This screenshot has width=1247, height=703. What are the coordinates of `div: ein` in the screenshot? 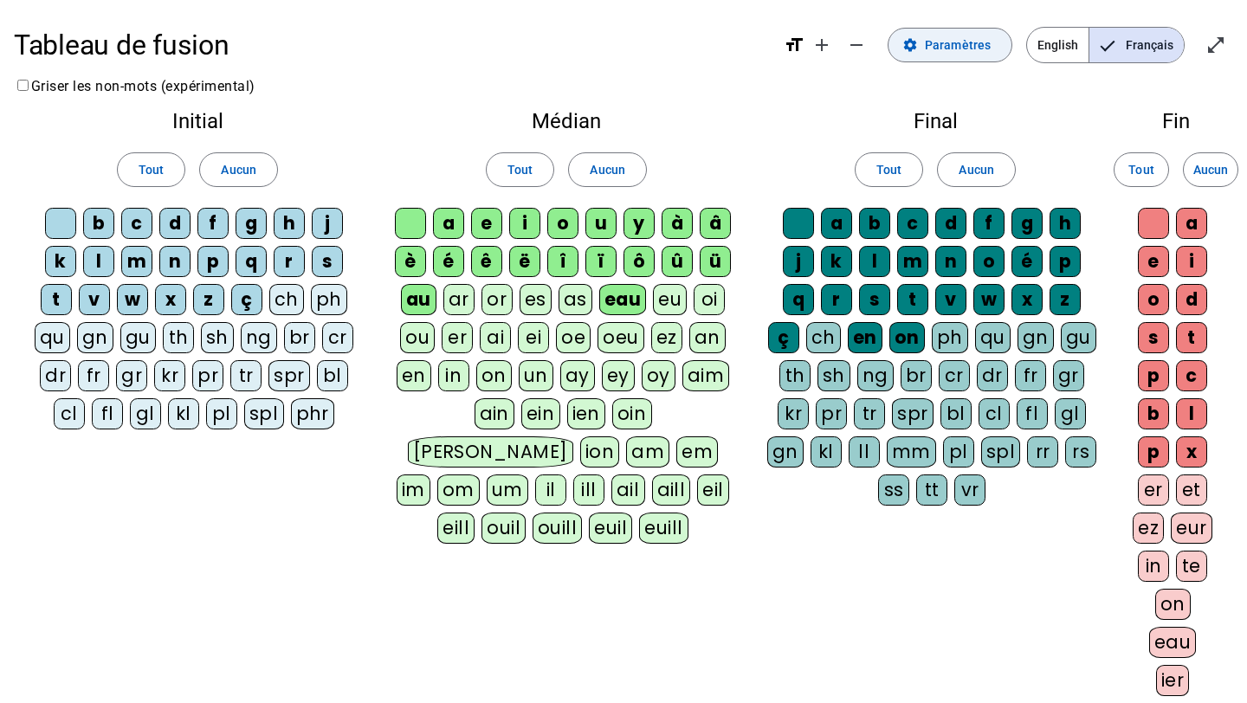 It's located at (540, 414).